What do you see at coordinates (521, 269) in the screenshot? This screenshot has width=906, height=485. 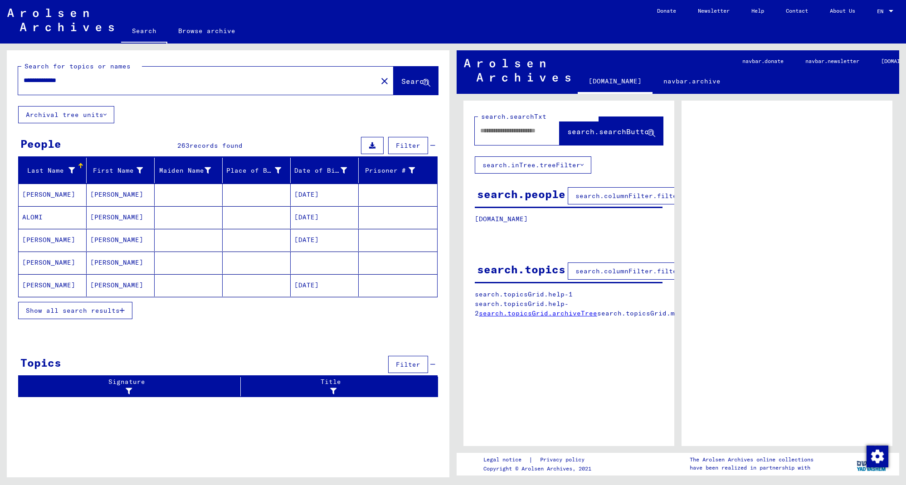 I see `div: search.topics` at bounding box center [521, 269].